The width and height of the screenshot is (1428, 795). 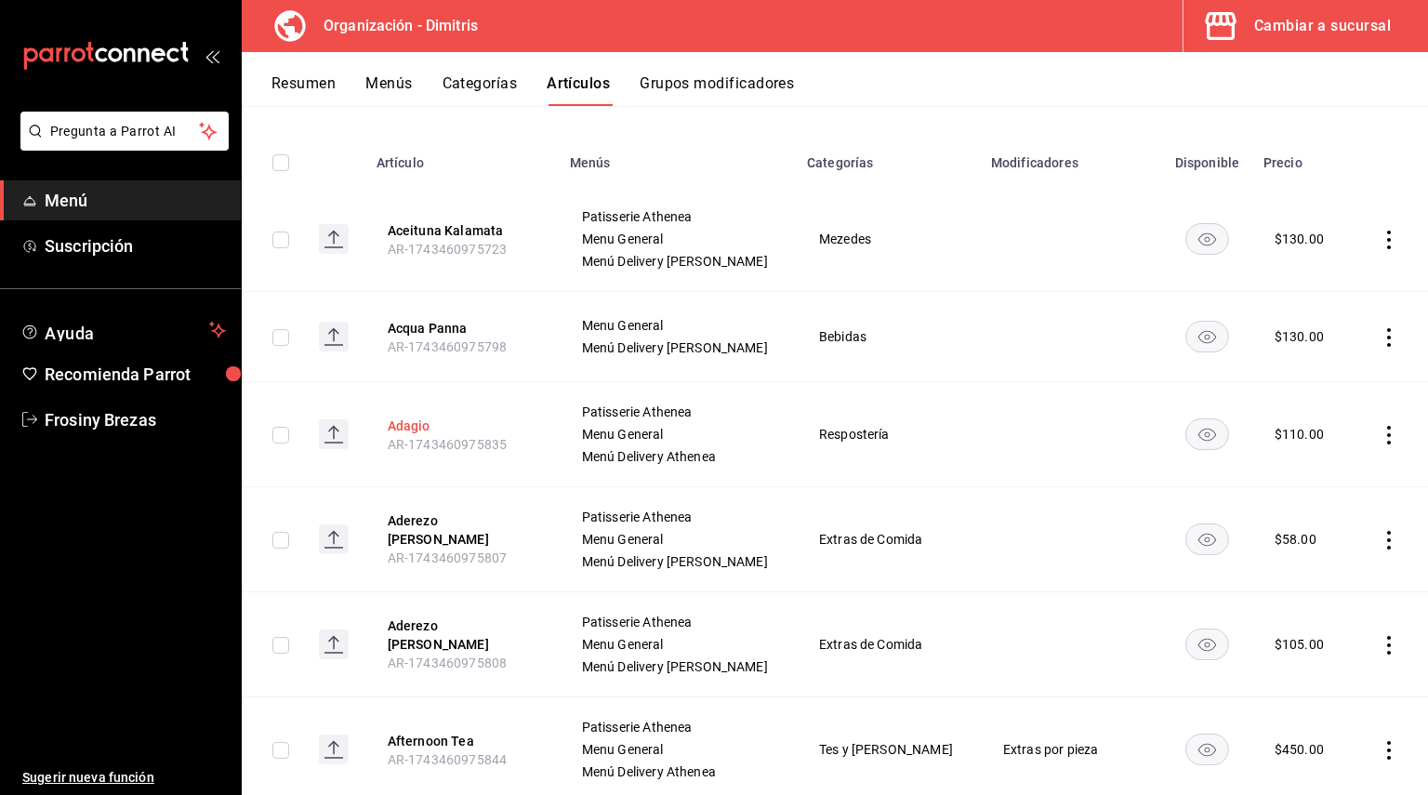 I want to click on span: Respostería, so click(x=888, y=434).